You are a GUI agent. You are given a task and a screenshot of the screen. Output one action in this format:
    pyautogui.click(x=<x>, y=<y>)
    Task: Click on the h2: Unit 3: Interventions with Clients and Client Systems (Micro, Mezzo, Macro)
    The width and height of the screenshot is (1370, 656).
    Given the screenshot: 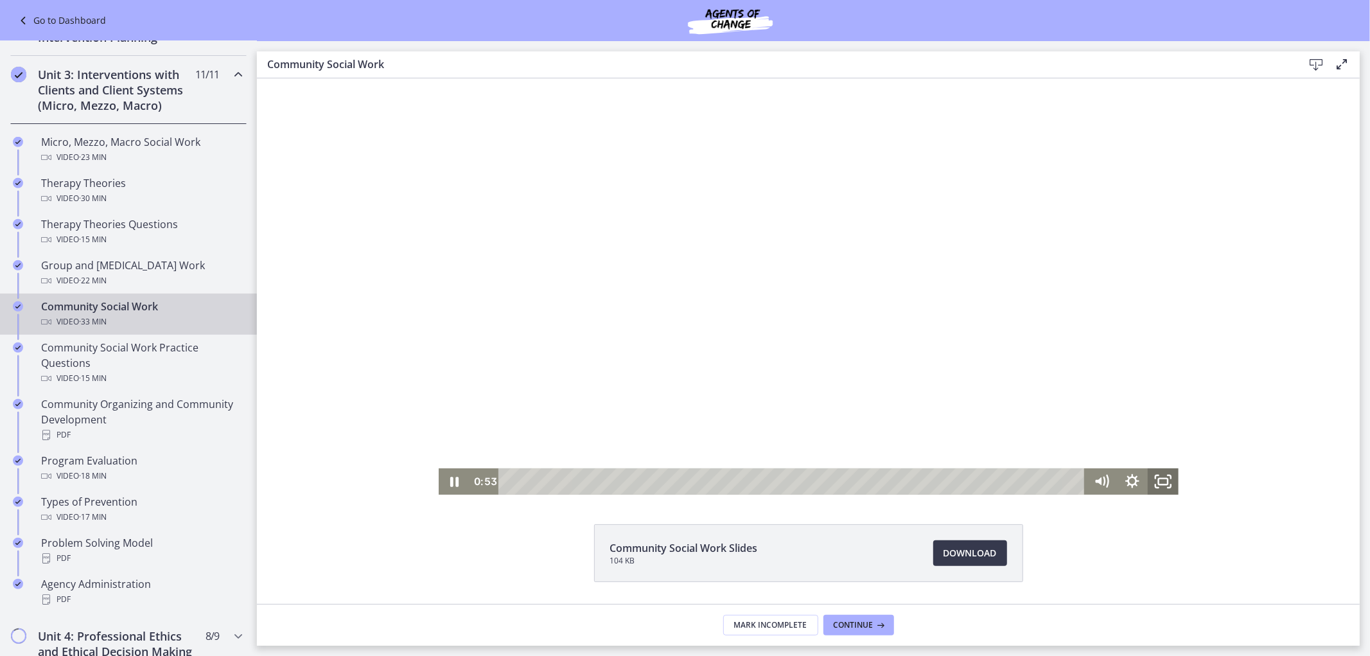 What is the action you would take?
    pyautogui.click(x=116, y=90)
    